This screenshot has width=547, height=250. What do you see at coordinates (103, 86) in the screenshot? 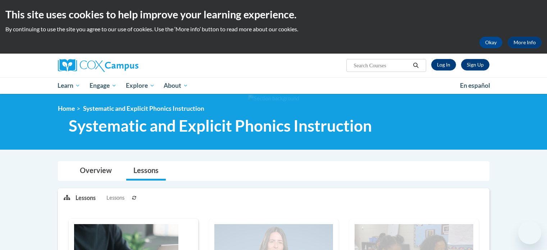
I see `a: Engage` at bounding box center [103, 86].